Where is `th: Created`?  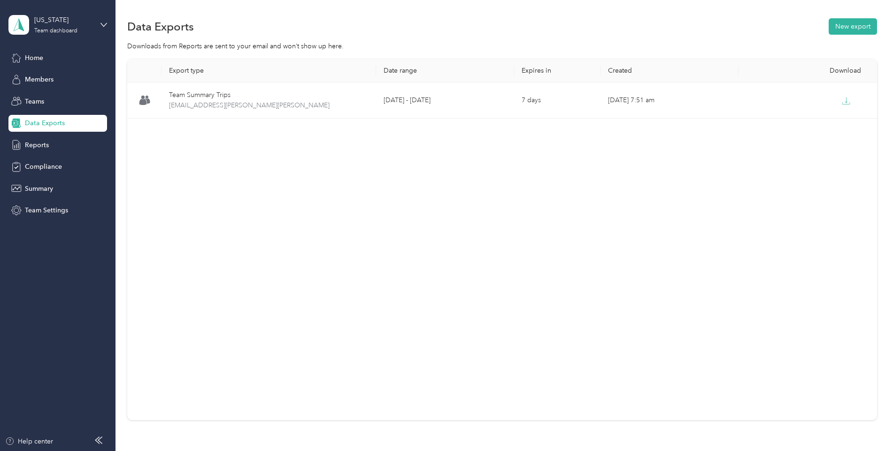 th: Created is located at coordinates (669, 71).